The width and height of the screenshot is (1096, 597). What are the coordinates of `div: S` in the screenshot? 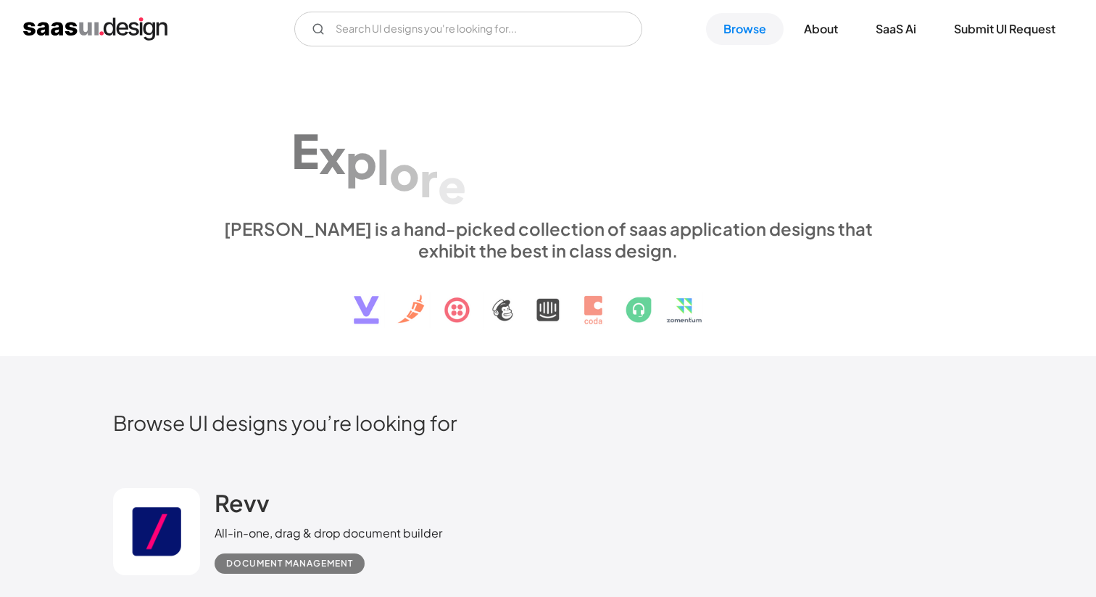 It's located at (489, 191).